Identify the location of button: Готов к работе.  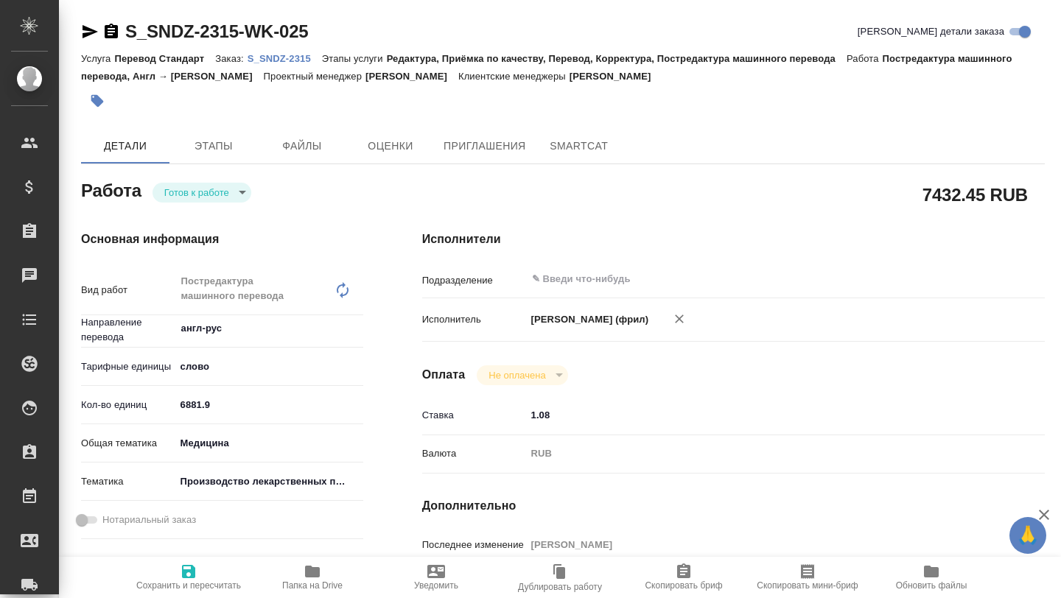
(197, 192).